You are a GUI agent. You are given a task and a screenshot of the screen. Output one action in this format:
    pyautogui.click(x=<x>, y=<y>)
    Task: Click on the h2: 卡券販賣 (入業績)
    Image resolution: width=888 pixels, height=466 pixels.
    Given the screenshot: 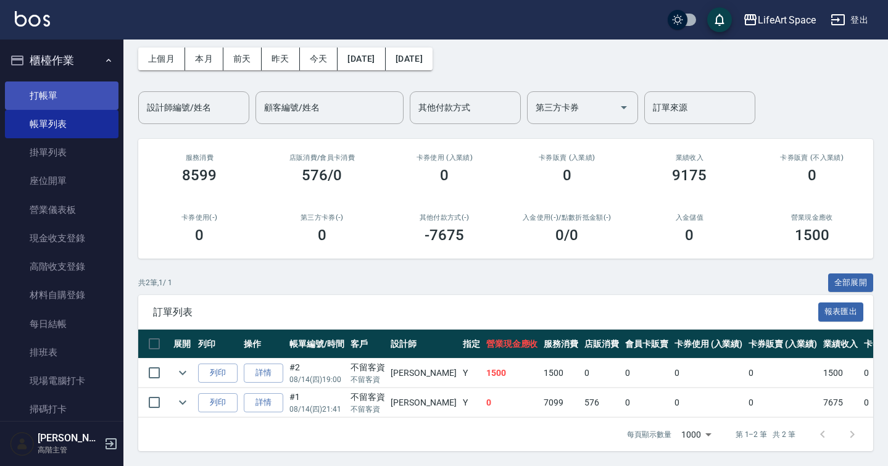 What is the action you would take?
    pyautogui.click(x=567, y=157)
    